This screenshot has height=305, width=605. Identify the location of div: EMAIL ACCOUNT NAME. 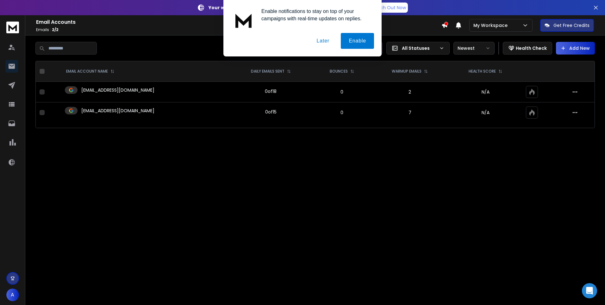
(90, 71).